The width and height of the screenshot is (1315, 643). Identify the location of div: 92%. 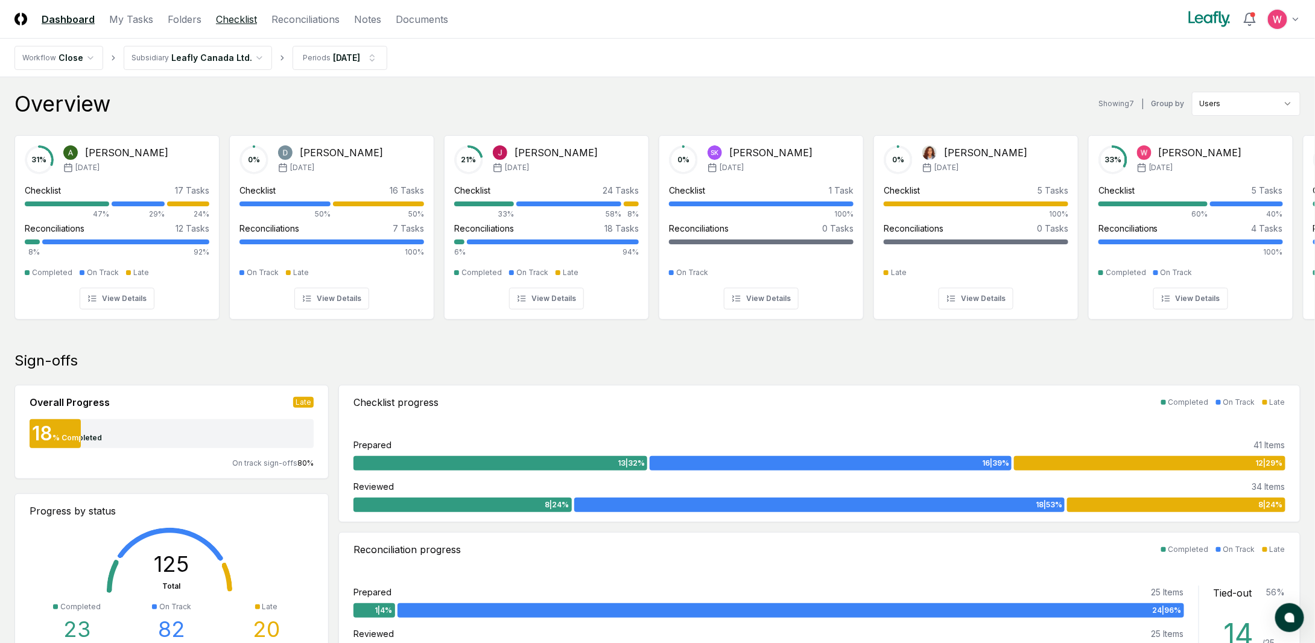
(126, 252).